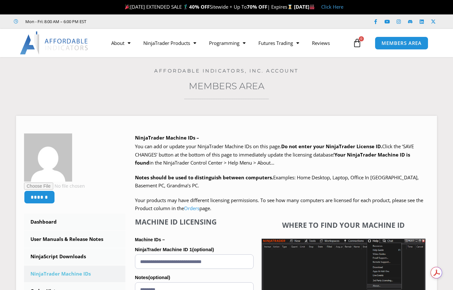  I want to click on b: NinjaTrader Machine IDs –, so click(167, 138).